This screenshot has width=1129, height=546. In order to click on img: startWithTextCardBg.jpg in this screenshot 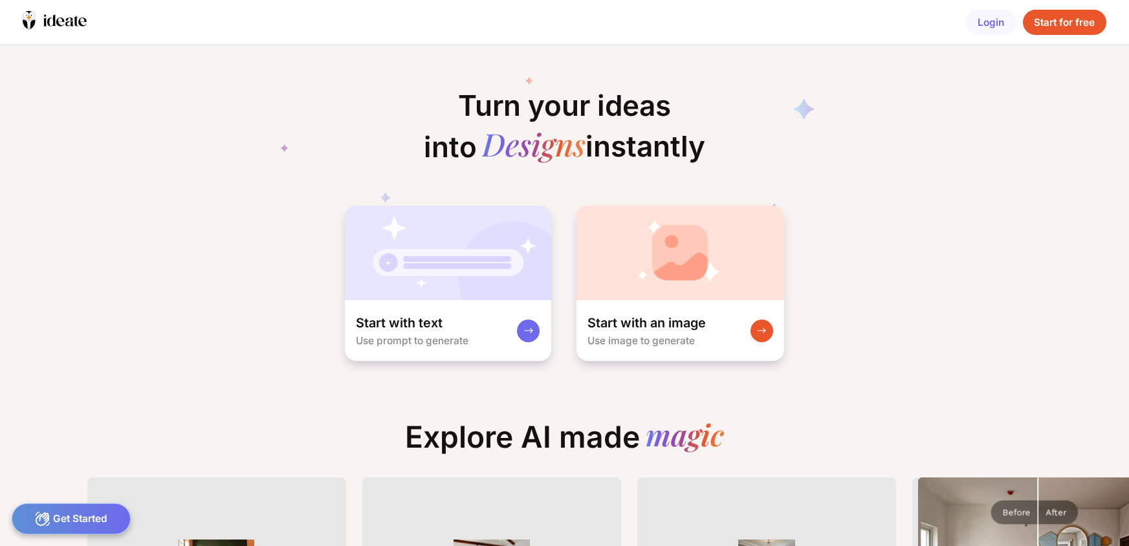, I will do `click(448, 253)`.